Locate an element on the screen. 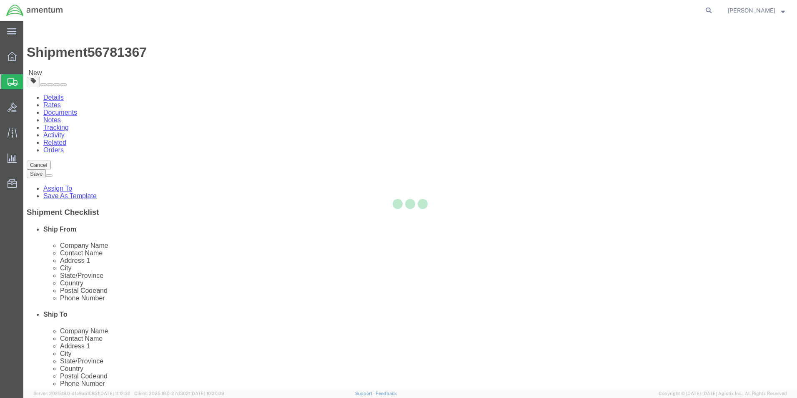  span: Client: 2025.18.0-27d3021 is located at coordinates (179, 393).